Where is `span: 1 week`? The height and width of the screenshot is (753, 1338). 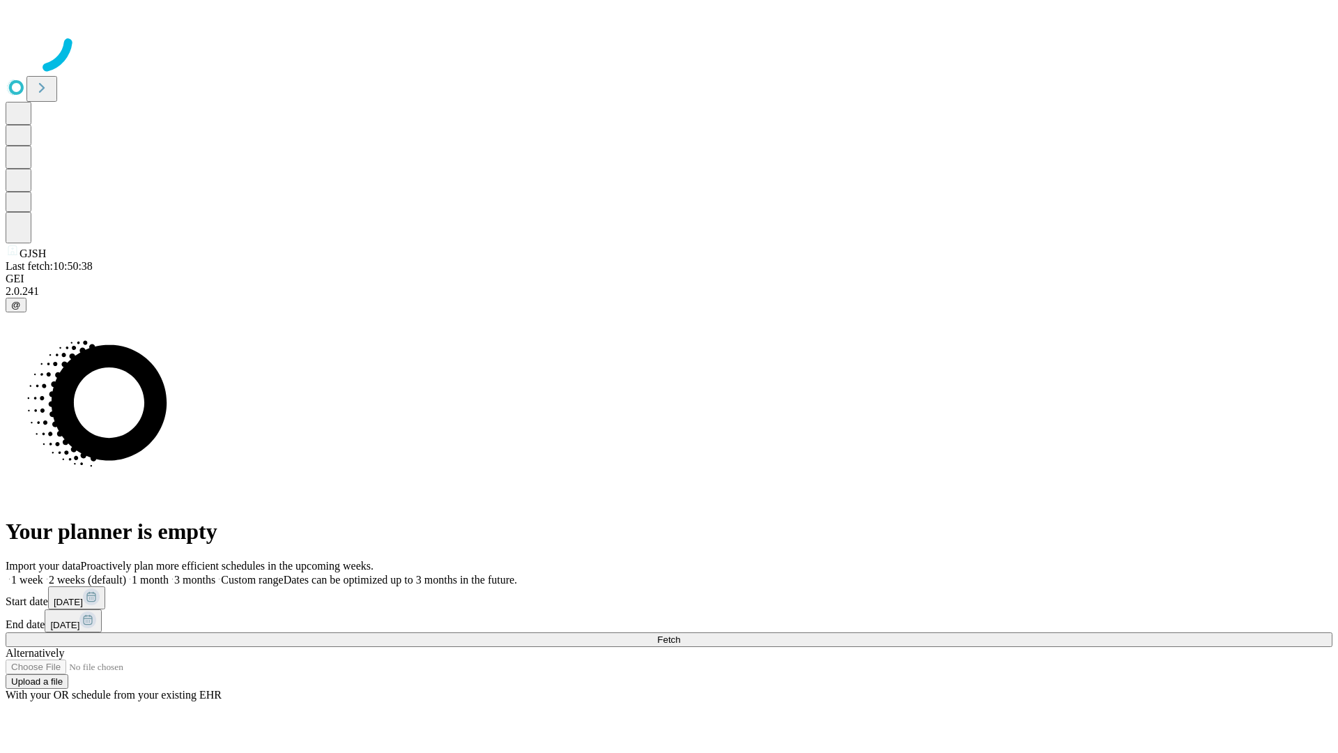 span: 1 week is located at coordinates (27, 579).